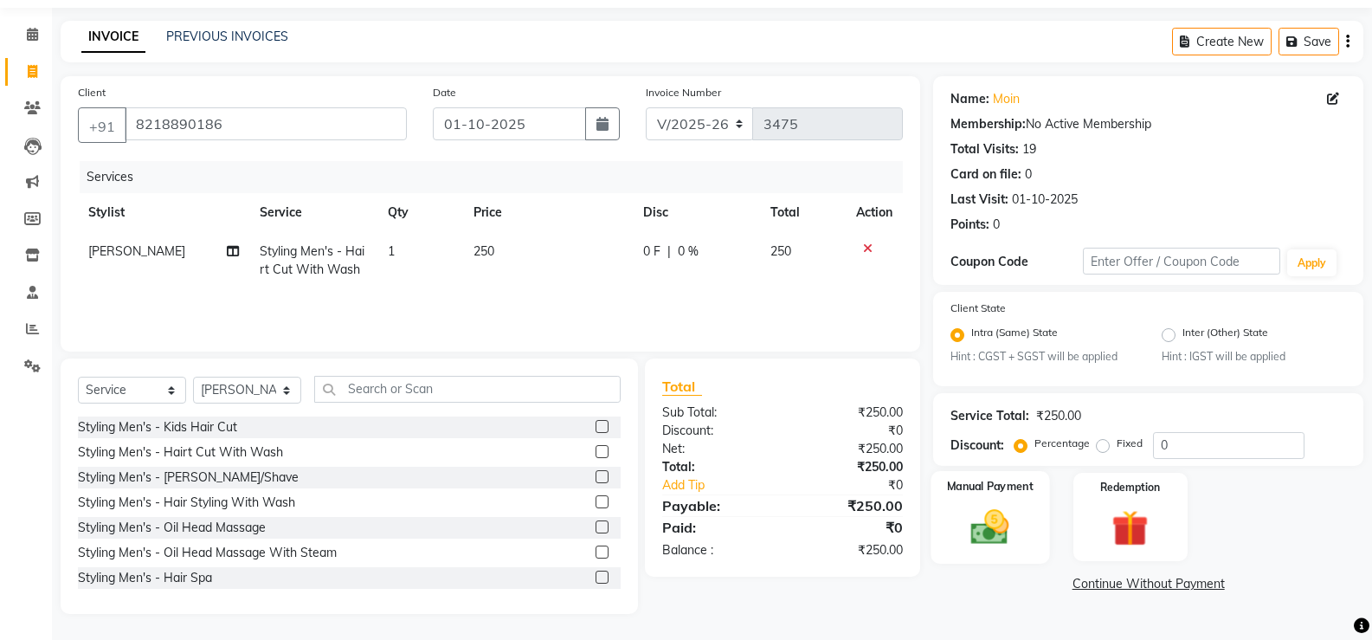 This screenshot has width=1372, height=640. I want to click on font: Points:, so click(970, 224).